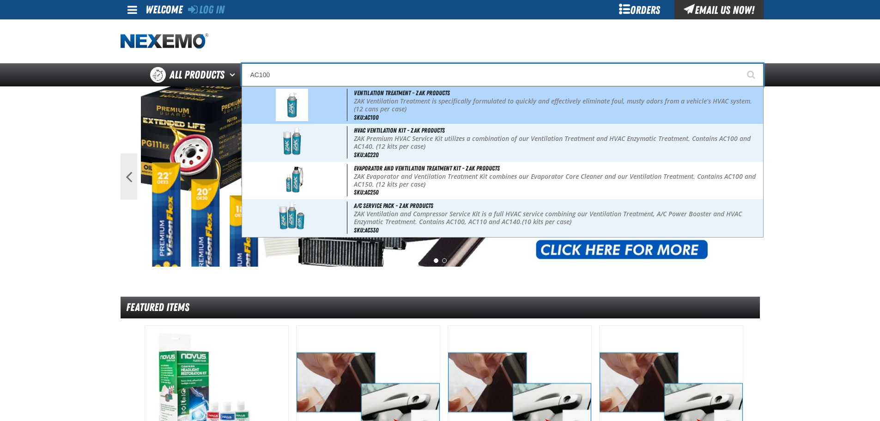  I want to click on span: All Products, so click(197, 75).